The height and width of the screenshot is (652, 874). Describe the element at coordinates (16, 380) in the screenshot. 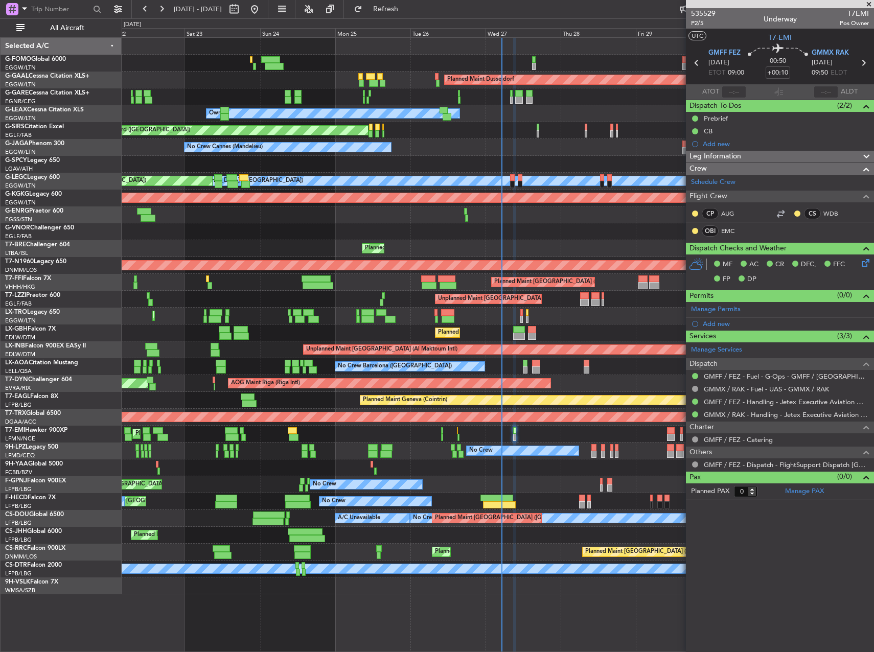

I see `span: T7-DYN` at that location.